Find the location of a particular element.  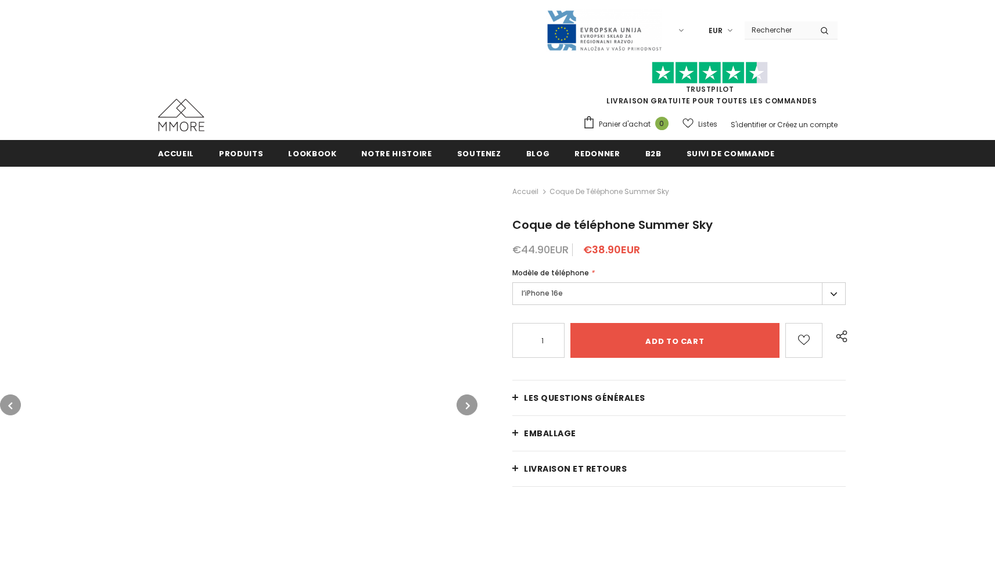

span: EMBALLAGE is located at coordinates (550, 433).